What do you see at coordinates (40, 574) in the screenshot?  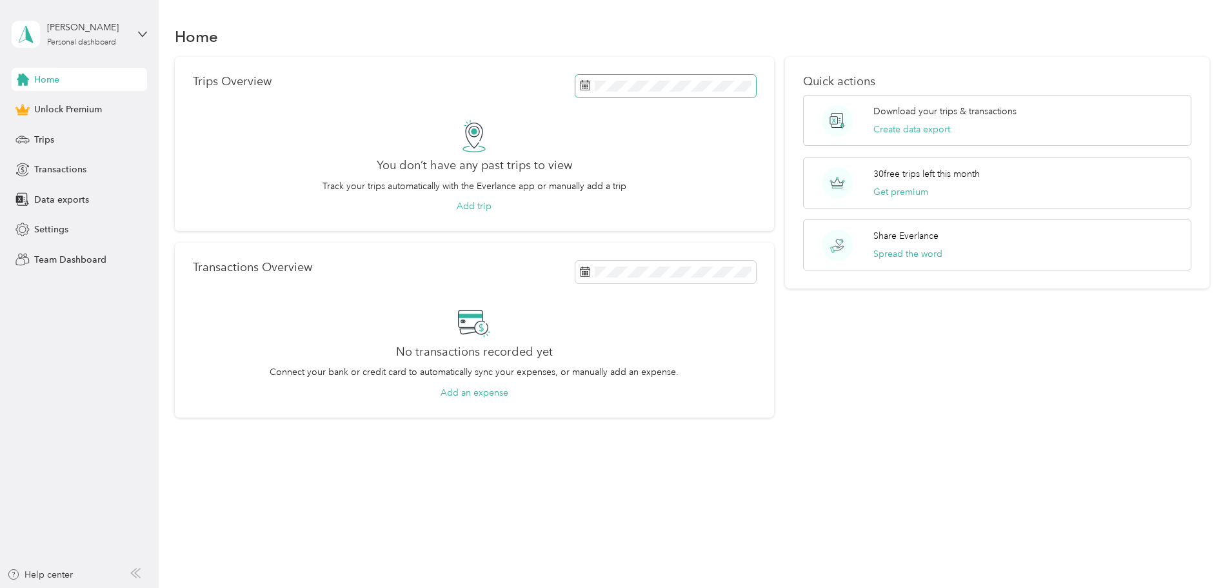 I see `div: Help center` at bounding box center [40, 574].